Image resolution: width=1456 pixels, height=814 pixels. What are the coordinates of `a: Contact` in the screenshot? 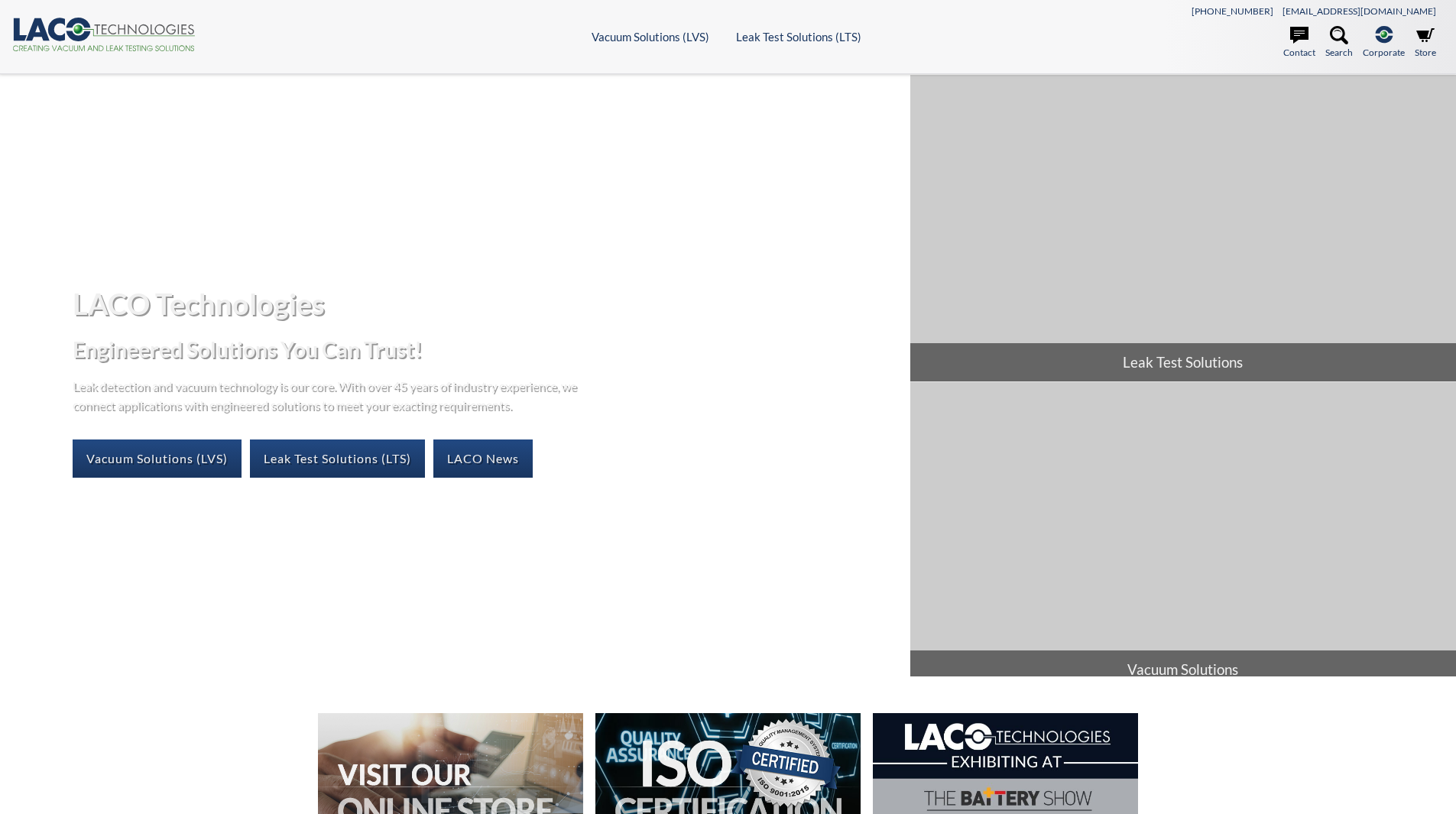 It's located at (1299, 43).